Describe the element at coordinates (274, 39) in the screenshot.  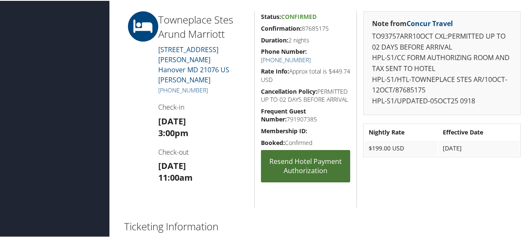
I see `strong: Duration:` at that location.